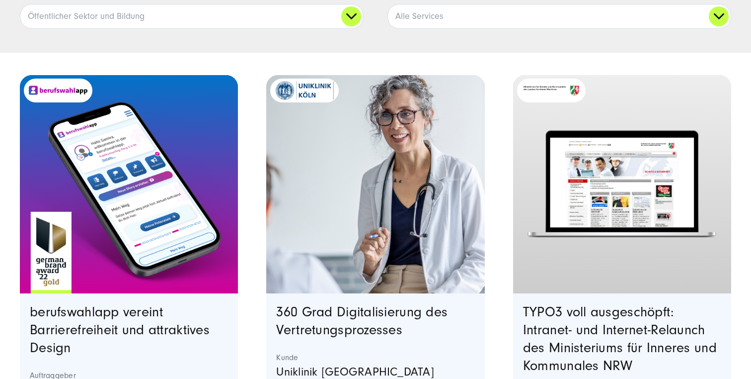 The width and height of the screenshot is (751, 379). I want to click on a: TYPO3 voll ausgeschöpft: Intranet- und Internet-Relaunch des Ministeriums für Inneres und Kommuna..., so click(620, 338).